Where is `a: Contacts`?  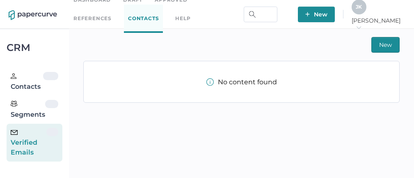
a: Contacts is located at coordinates (143, 18).